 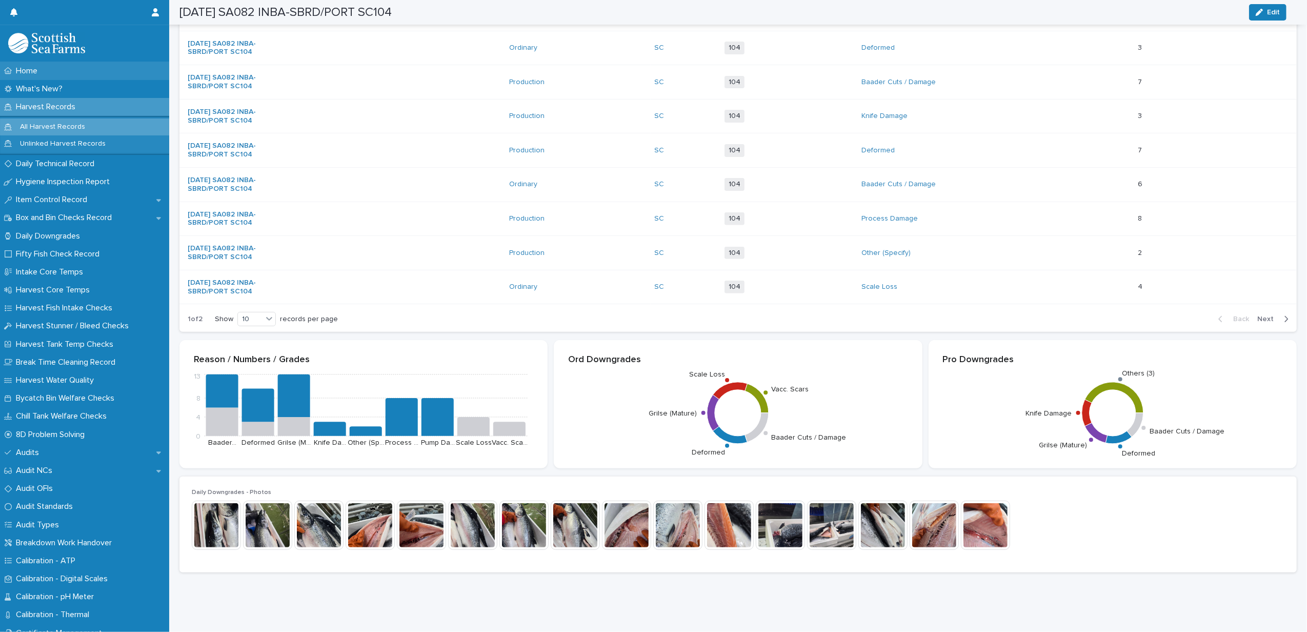 I want to click on img: mMrefqRFQpe26GRNOUkG, so click(x=47, y=43).